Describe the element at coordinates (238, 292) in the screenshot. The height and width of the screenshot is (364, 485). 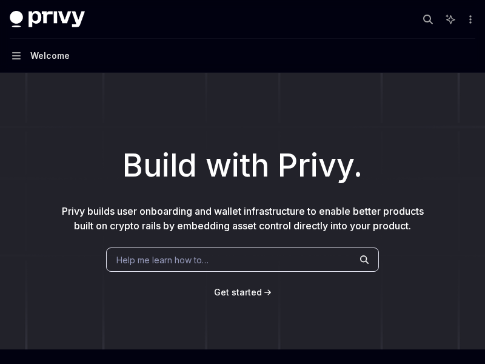
I see `a: Get started` at that location.